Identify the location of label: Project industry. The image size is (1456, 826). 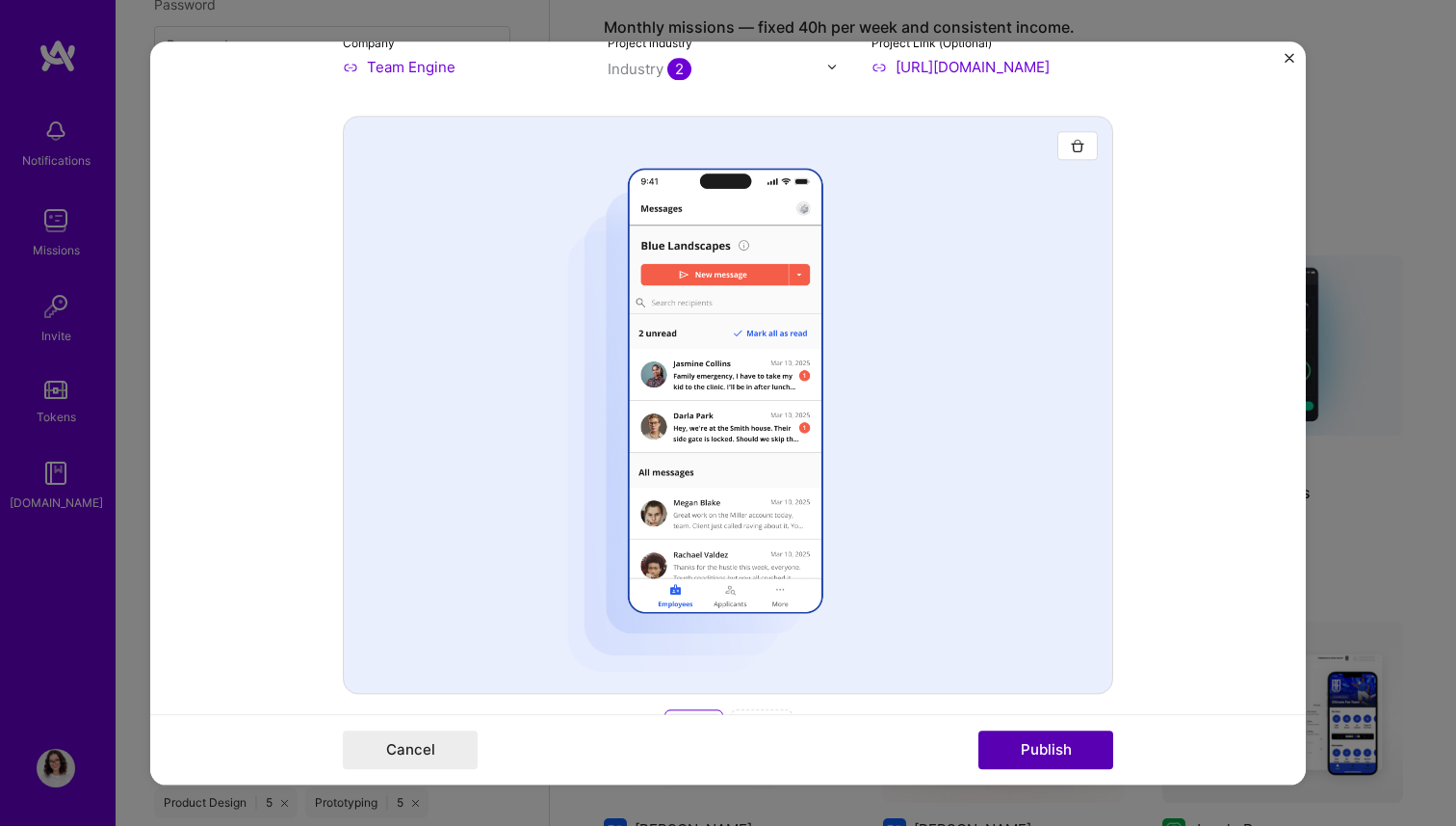
(650, 43).